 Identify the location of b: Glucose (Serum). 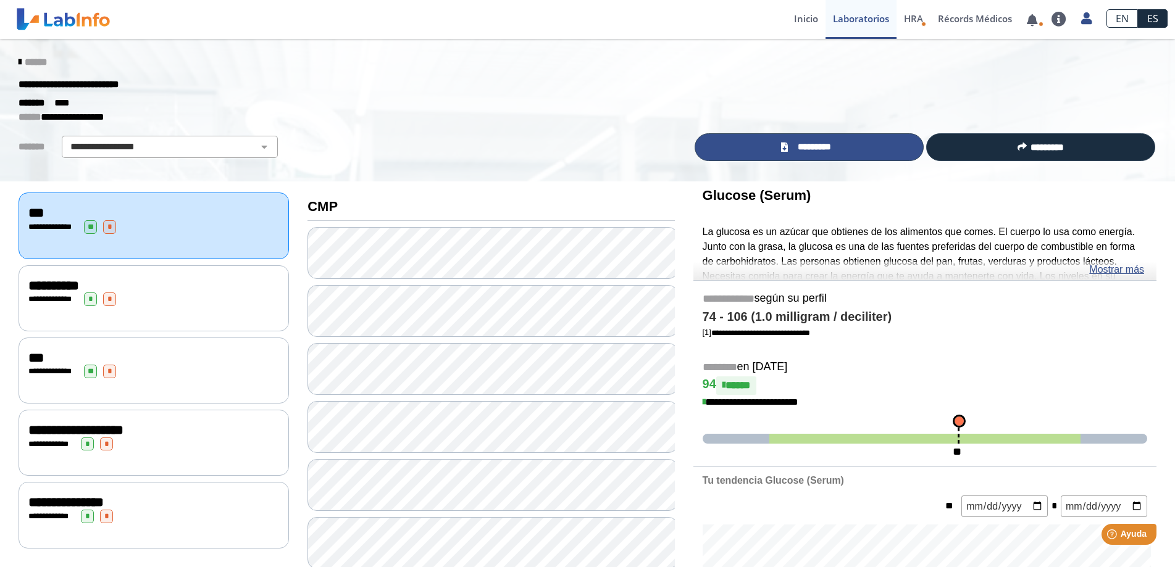
(757, 195).